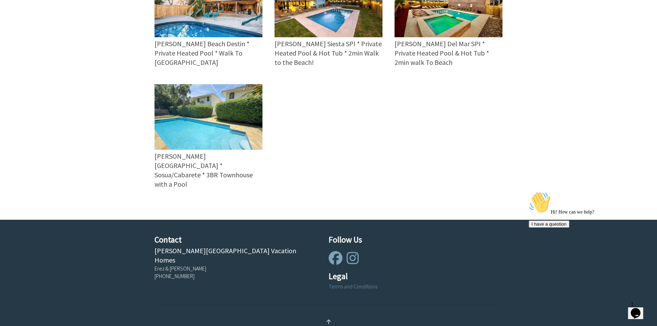  What do you see at coordinates (14, 14) in the screenshot?
I see `img: :wave:` at bounding box center [14, 14].